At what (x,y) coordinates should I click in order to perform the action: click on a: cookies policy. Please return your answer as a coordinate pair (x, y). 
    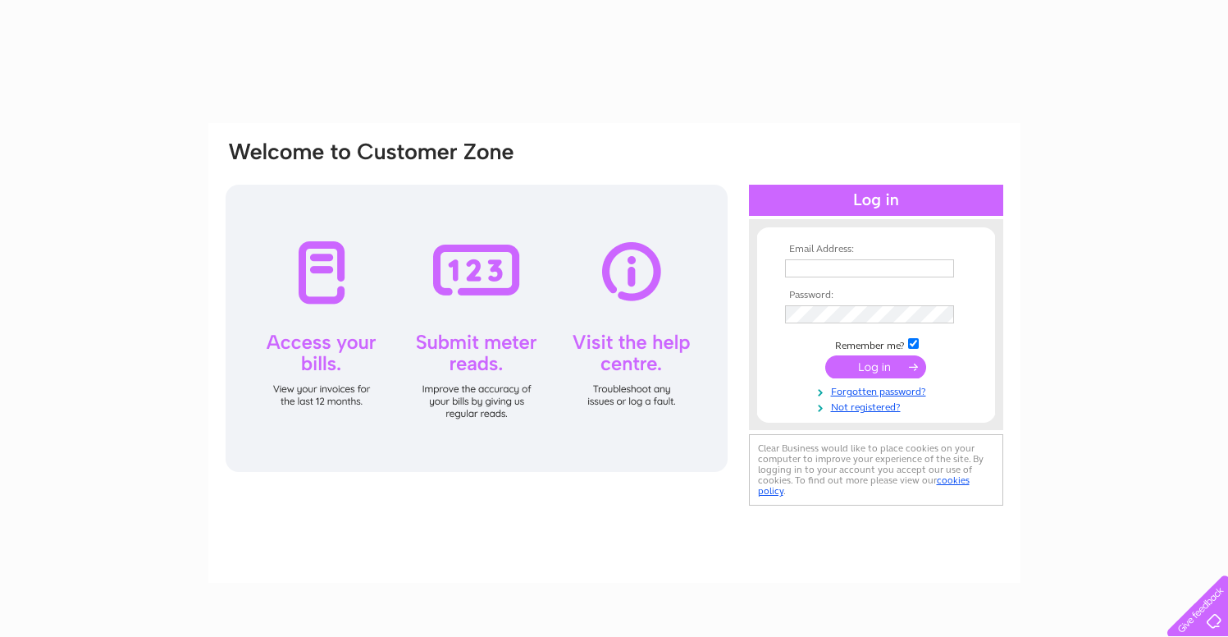
    Looking at the image, I should click on (864, 485).